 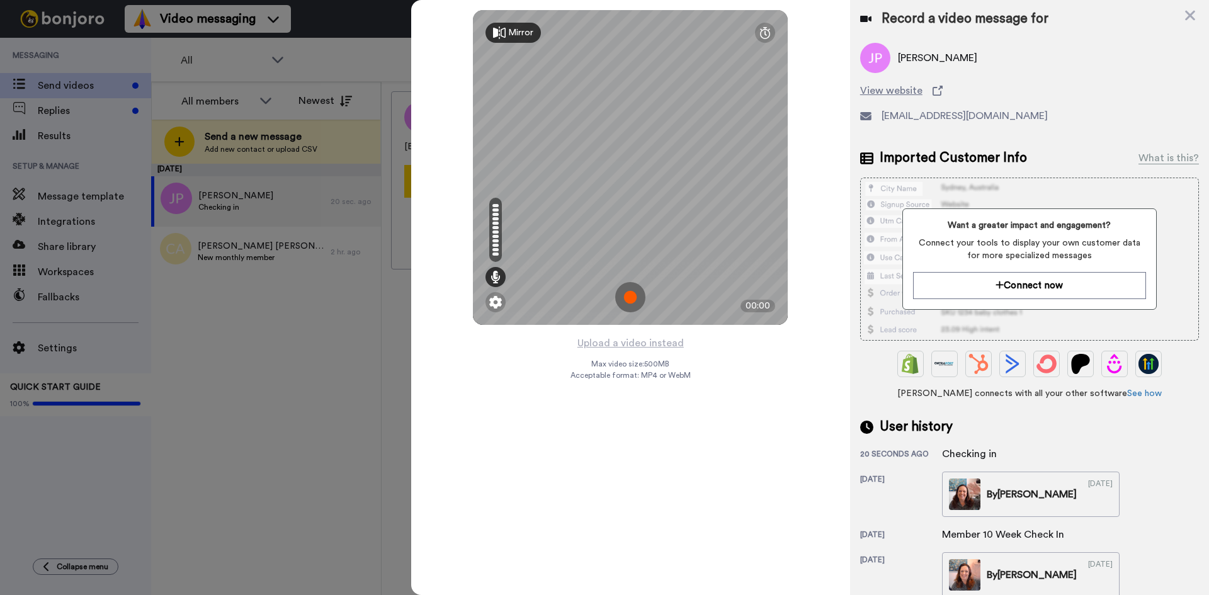 I want to click on span: Acceptable format: MP4 or WebM, so click(x=631, y=375).